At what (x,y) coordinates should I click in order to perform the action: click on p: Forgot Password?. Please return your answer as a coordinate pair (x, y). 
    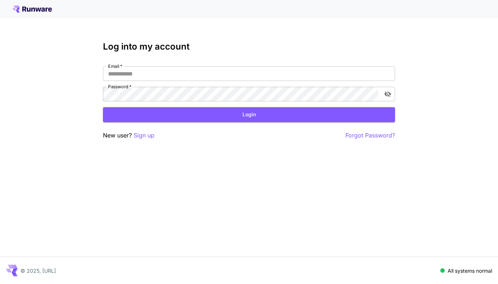
    Looking at the image, I should click on (370, 135).